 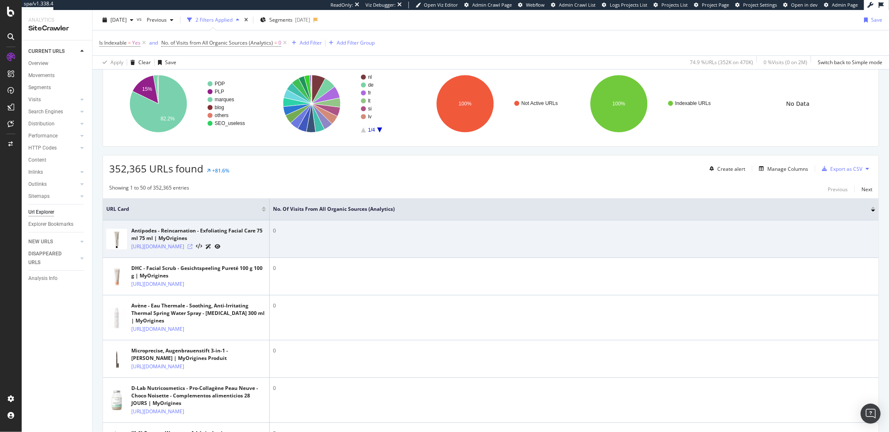 What do you see at coordinates (219, 108) in the screenshot?
I see `text: blog` at bounding box center [219, 108].